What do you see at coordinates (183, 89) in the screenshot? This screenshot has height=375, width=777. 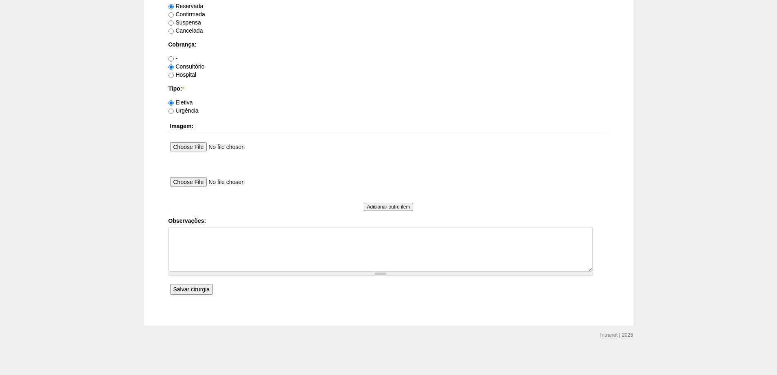 I see `span: Este campo é obrigatório.` at bounding box center [183, 89].